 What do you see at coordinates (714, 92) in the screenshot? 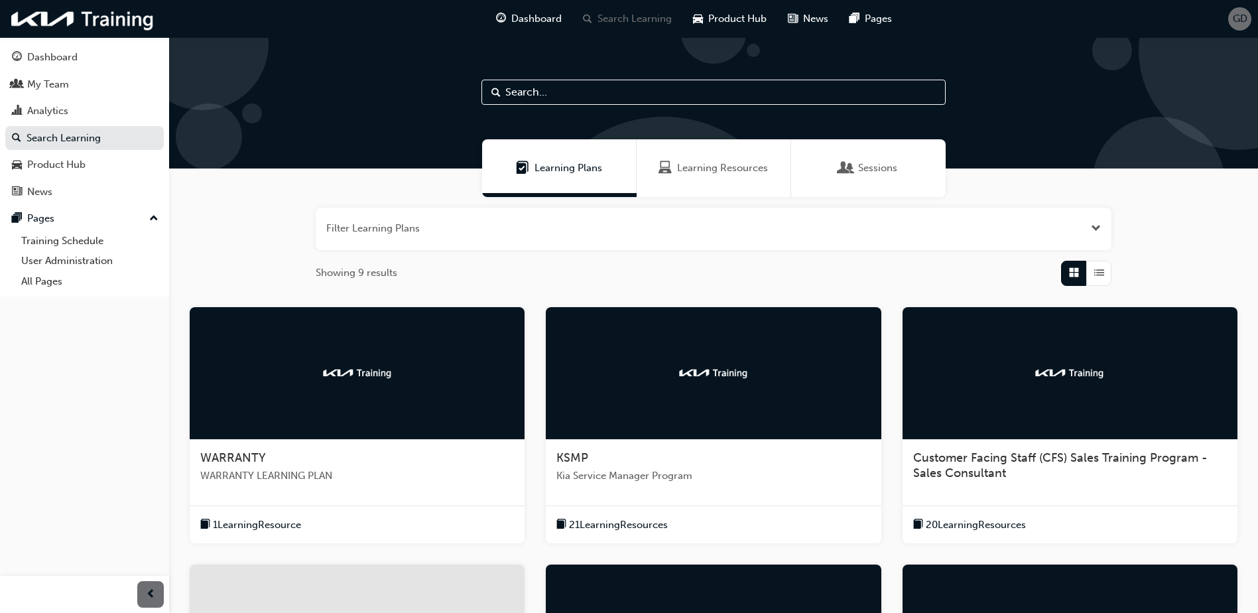
I see `input: Search...` at bounding box center [714, 92].